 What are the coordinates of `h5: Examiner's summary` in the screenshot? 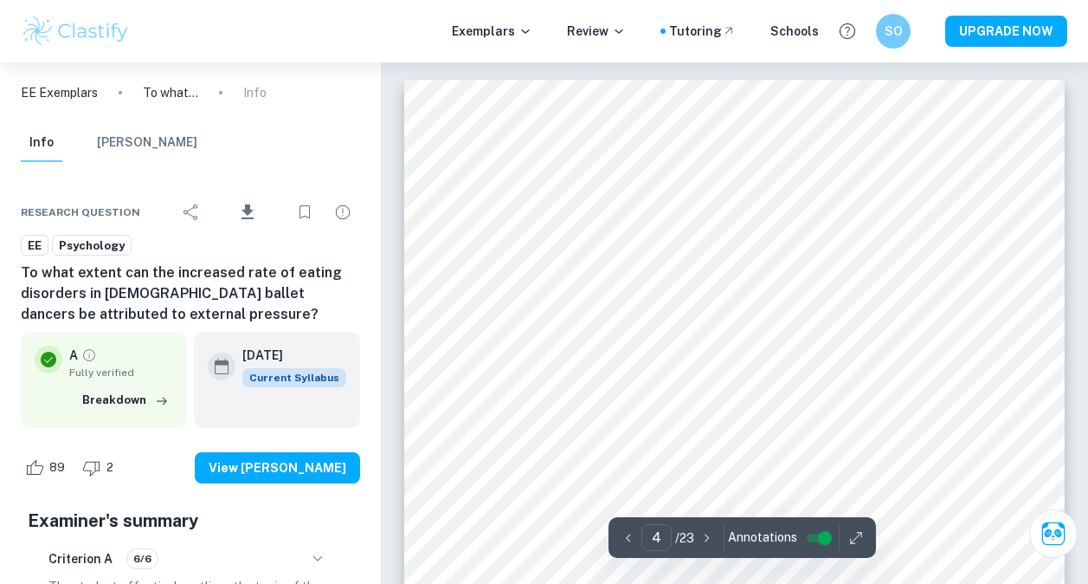 It's located at (190, 520).